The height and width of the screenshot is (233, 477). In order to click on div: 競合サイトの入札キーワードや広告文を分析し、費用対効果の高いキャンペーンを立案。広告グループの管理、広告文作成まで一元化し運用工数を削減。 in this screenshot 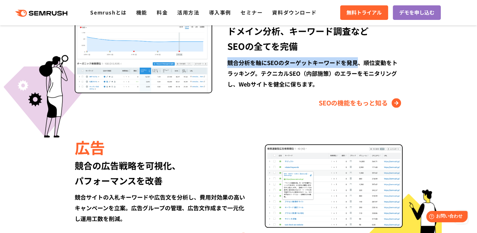, I will do `click(162, 207)`.